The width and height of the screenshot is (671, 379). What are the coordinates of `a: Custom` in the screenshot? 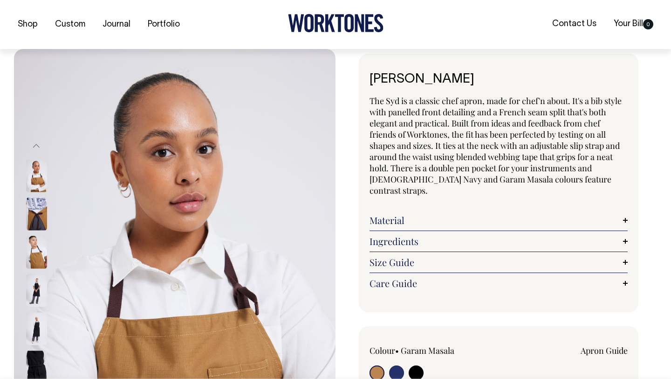 It's located at (70, 24).